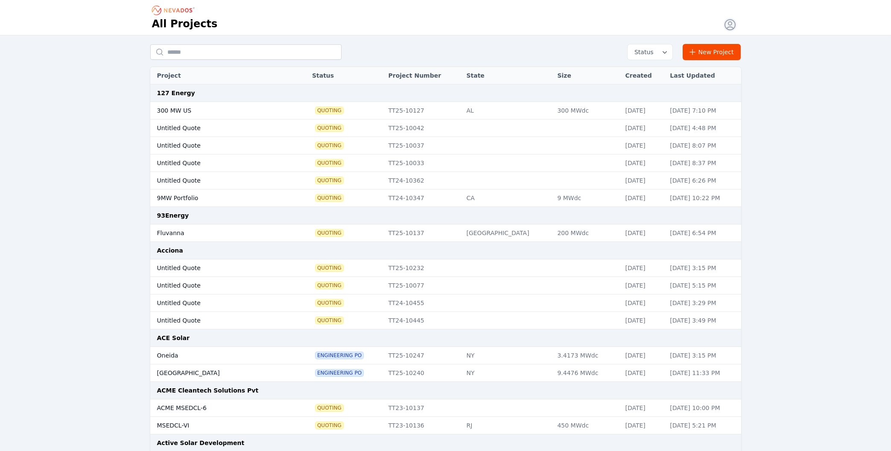  What do you see at coordinates (422, 303) in the screenshot?
I see `td: TT24-10455` at bounding box center [422, 303].